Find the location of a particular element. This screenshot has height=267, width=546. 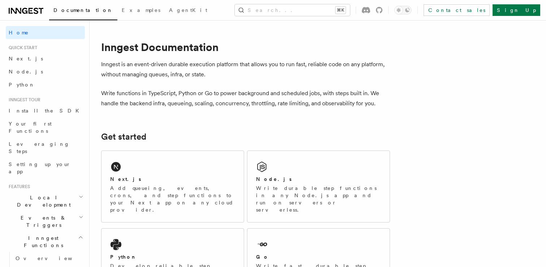

p: Add queueing, events, crons, and step functions to your Next app on any cloud provider. is located at coordinates (173, 199).